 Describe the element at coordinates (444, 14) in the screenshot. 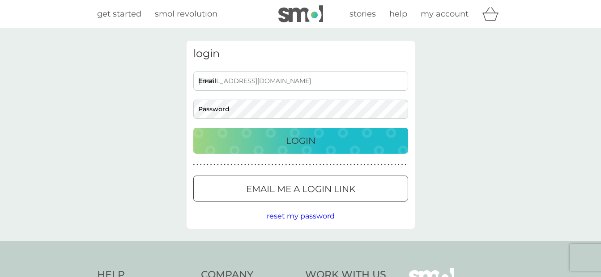

I see `span: my account` at that location.